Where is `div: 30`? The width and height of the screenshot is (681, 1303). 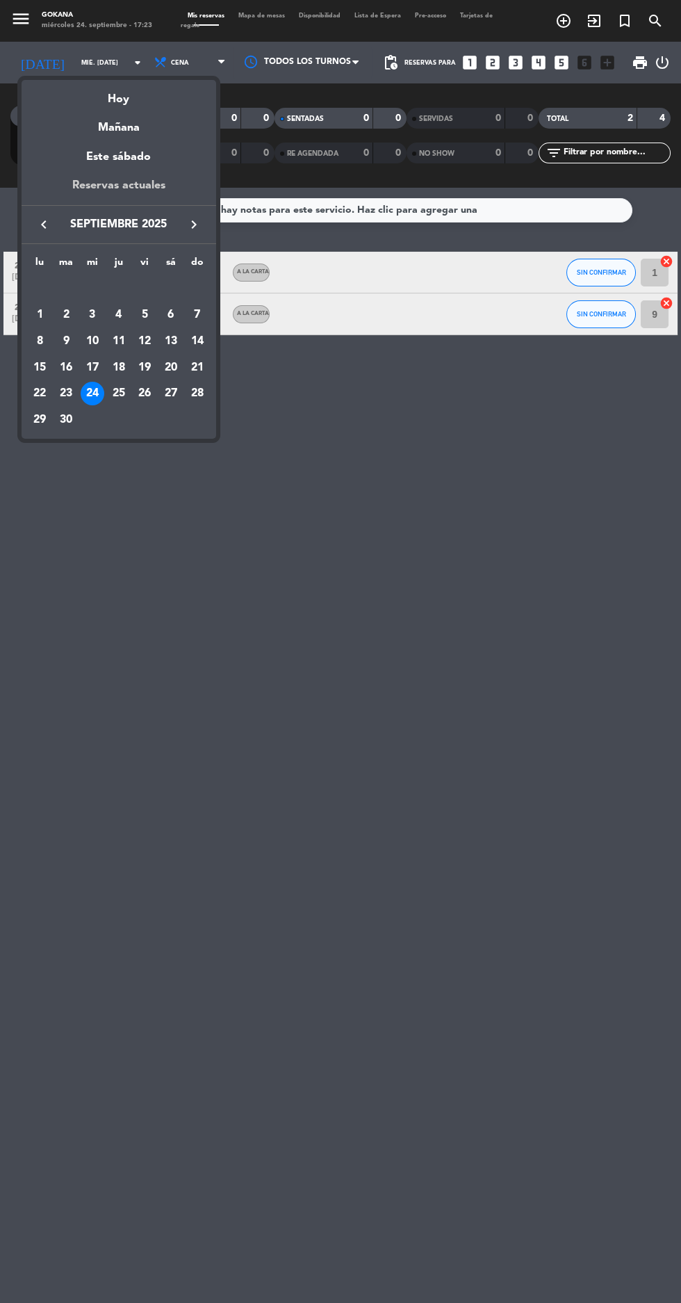
div: 30 is located at coordinates (66, 420).